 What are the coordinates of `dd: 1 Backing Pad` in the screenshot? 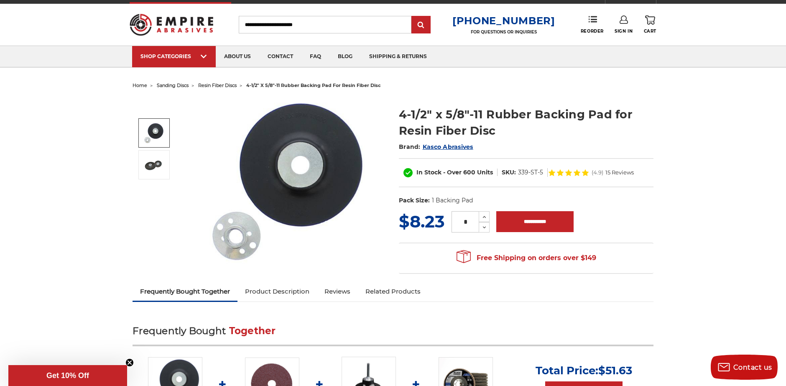 It's located at (452, 200).